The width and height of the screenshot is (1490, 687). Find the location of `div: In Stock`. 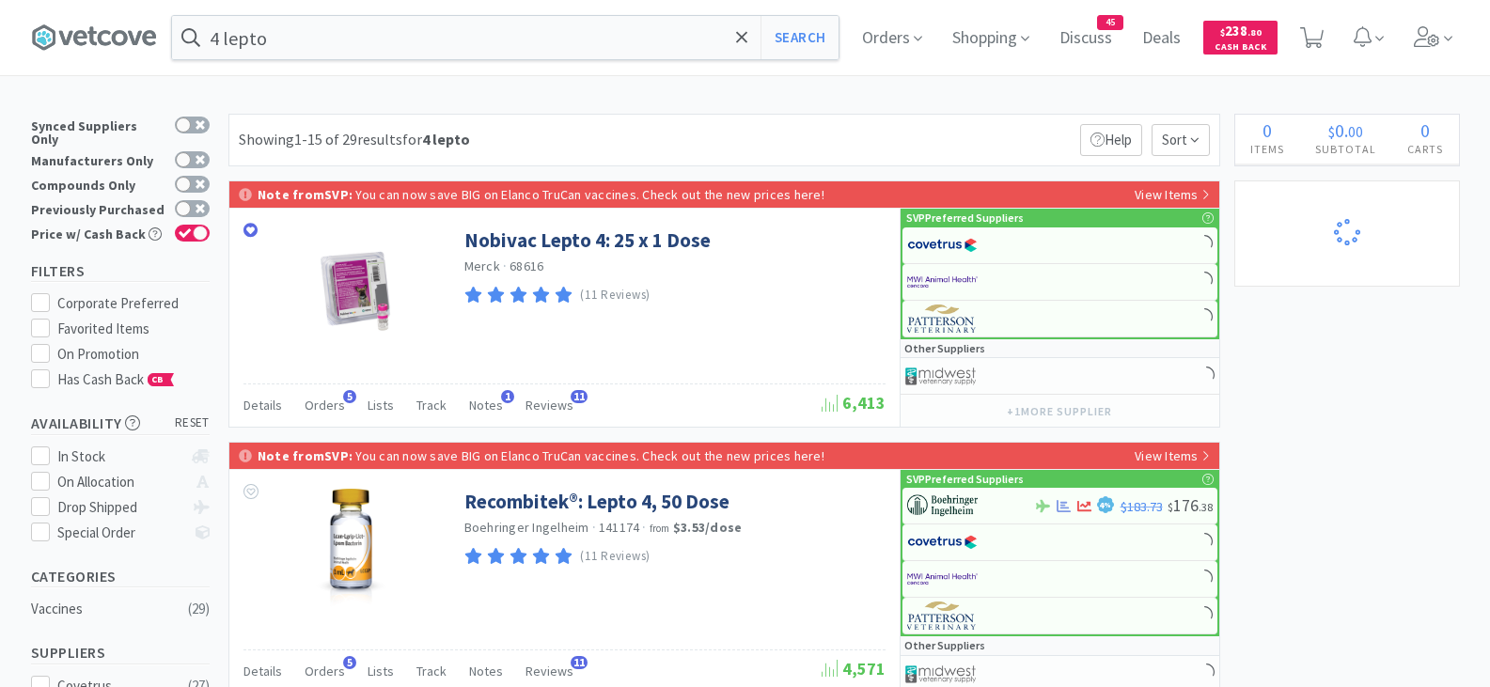

div: In Stock is located at coordinates (119, 457).